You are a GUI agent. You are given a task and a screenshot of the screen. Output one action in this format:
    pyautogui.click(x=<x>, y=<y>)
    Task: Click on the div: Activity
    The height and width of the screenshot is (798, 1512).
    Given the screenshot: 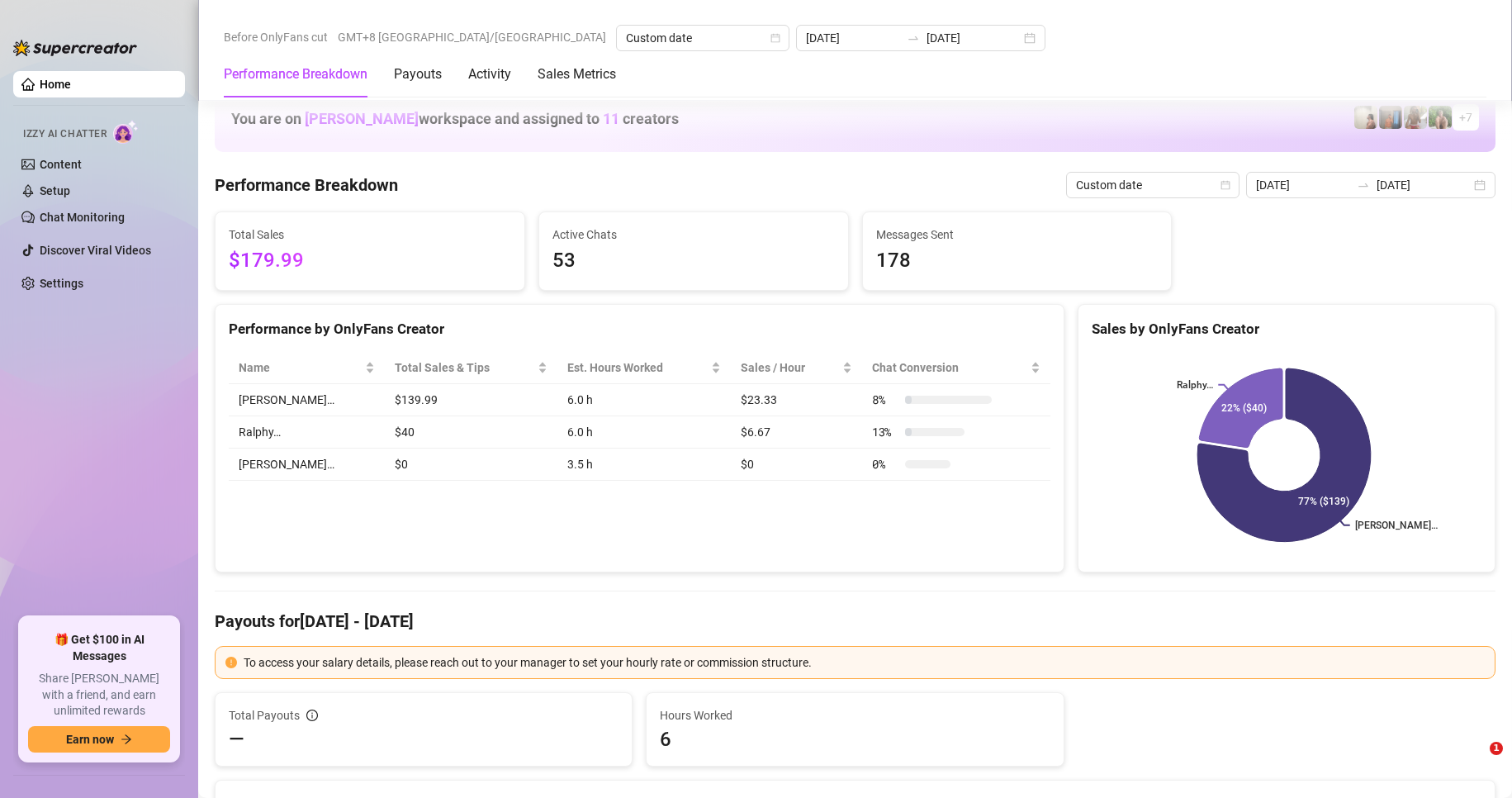 What is the action you would take?
    pyautogui.click(x=490, y=74)
    